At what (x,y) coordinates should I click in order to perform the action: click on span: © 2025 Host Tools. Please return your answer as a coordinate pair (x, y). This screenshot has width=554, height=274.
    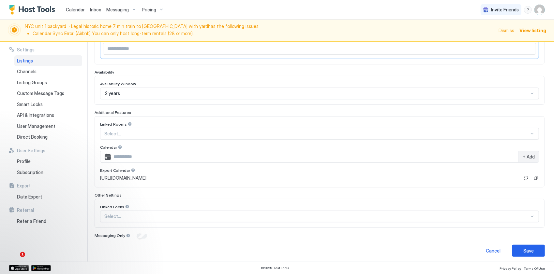
    Looking at the image, I should click on (275, 268).